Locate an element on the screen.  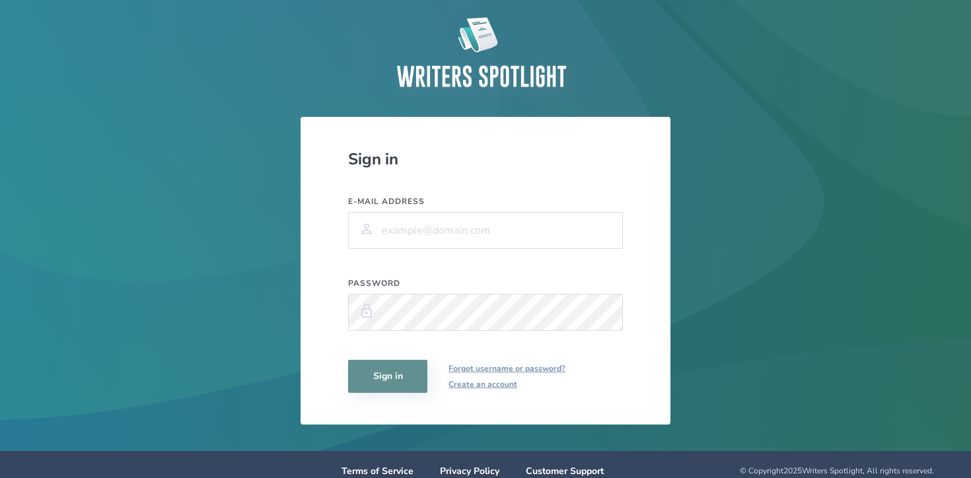
input: example@domain.com is located at coordinates (485, 230).